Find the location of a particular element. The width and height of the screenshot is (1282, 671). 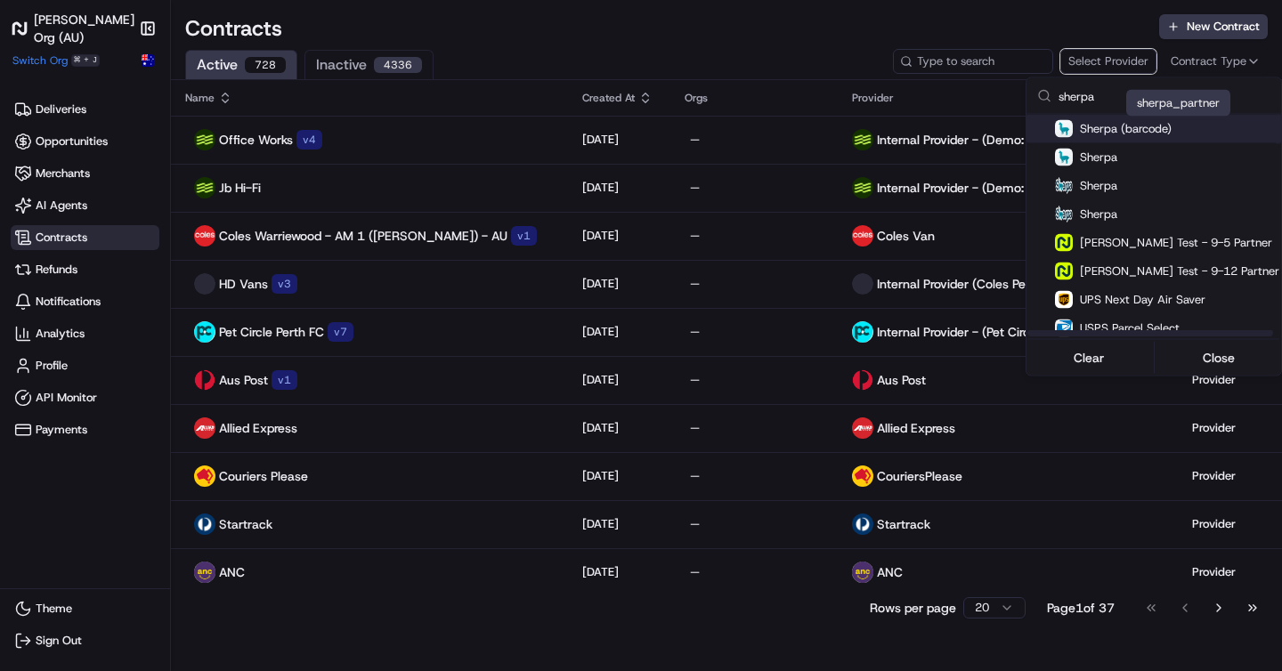

button: Close is located at coordinates (1219, 358).